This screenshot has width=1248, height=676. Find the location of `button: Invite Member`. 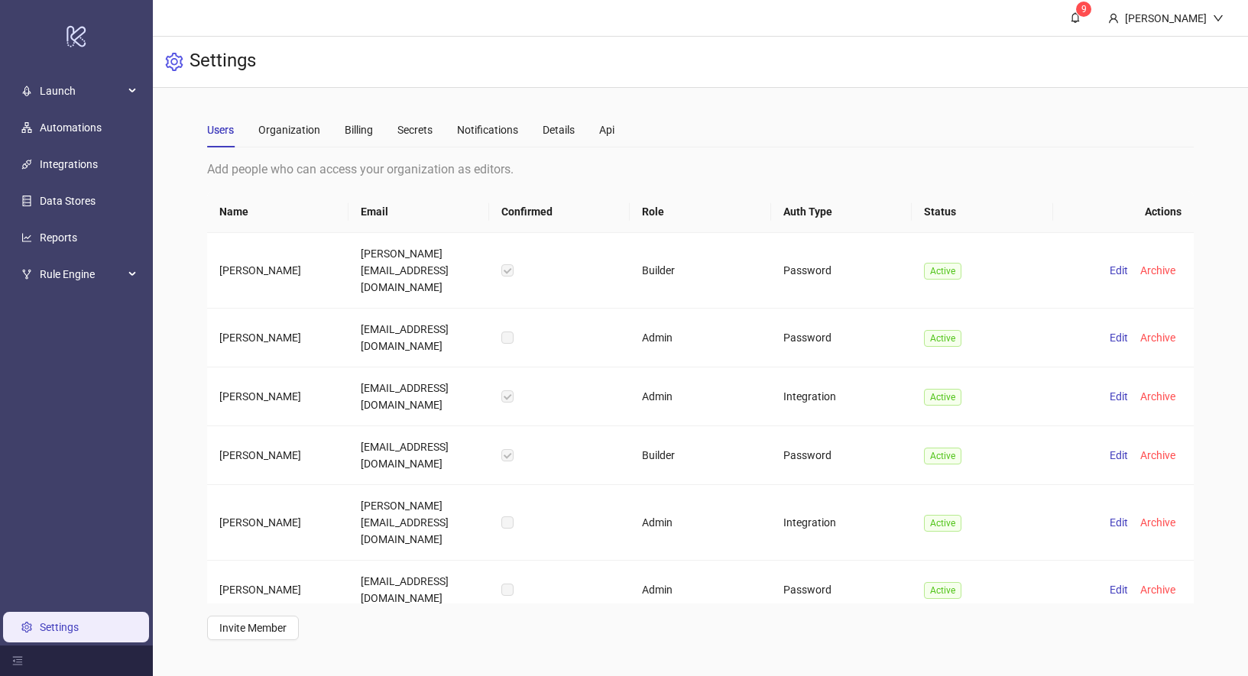

button: Invite Member is located at coordinates (253, 628).